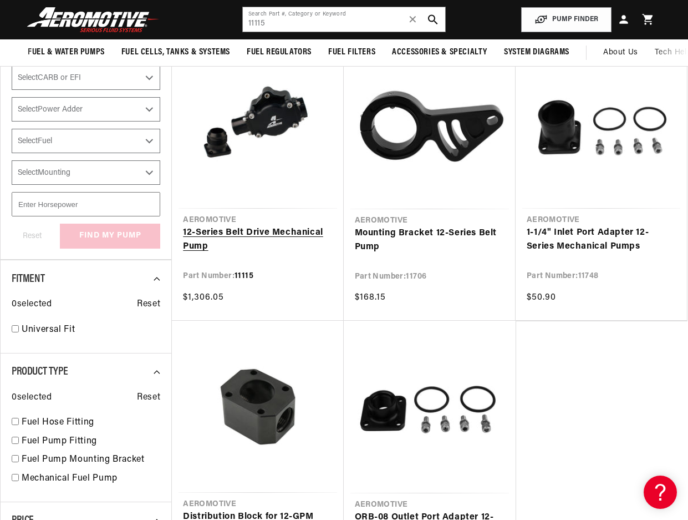  What do you see at coordinates (86, 204) in the screenshot?
I see `input: Enter Horsepower` at bounding box center [86, 204].